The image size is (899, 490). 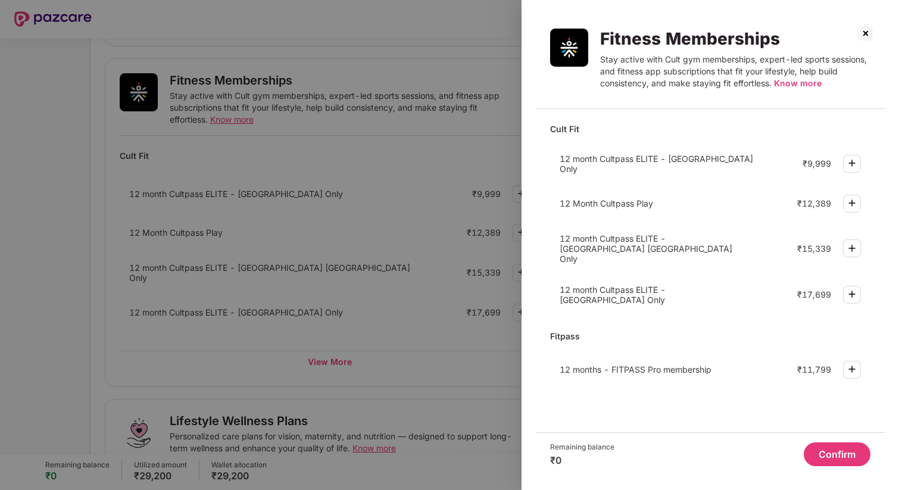 I want to click on span: Know more, so click(x=798, y=83).